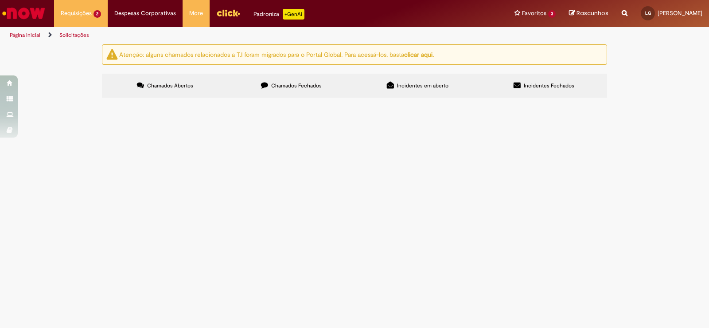  What do you see at coordinates (76, 13) in the screenshot?
I see `span: Requisições` at bounding box center [76, 13].